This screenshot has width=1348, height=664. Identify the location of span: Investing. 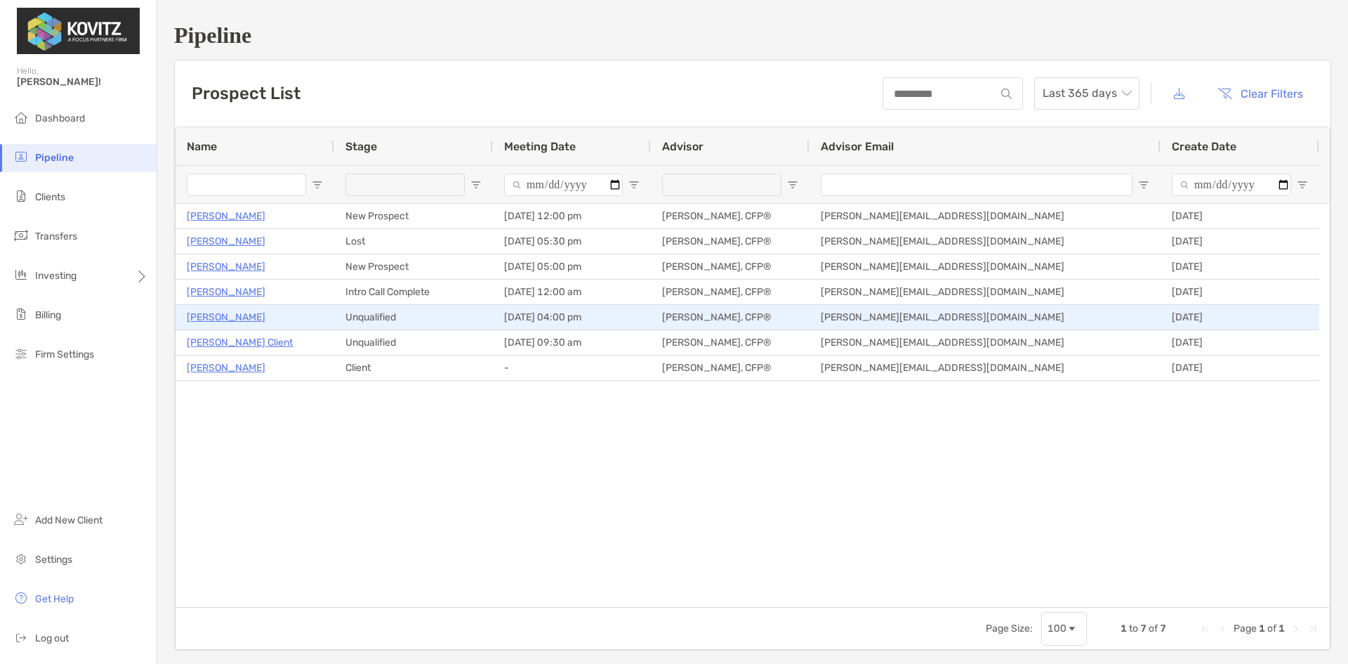
(55, 275).